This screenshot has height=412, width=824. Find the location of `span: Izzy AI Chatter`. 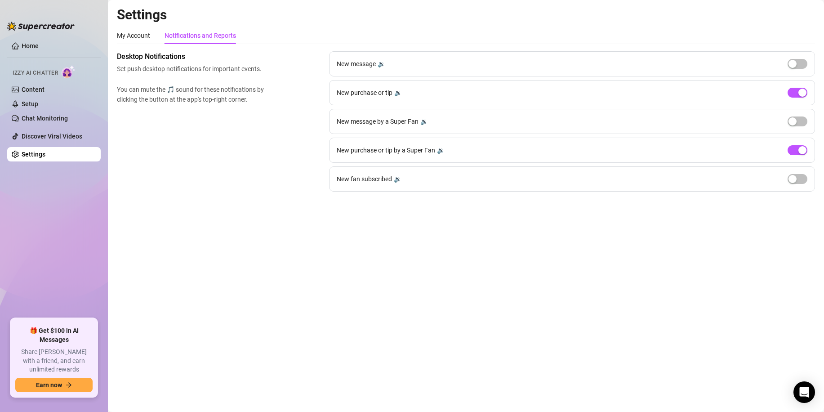

span: Izzy AI Chatter is located at coordinates (35, 73).